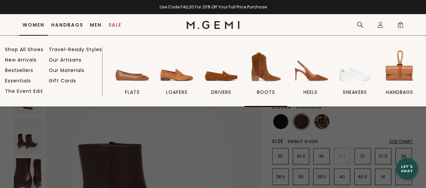 This screenshot has width=426, height=188. What do you see at coordinates (177, 67) in the screenshot?
I see `img: loafers` at bounding box center [177, 67].